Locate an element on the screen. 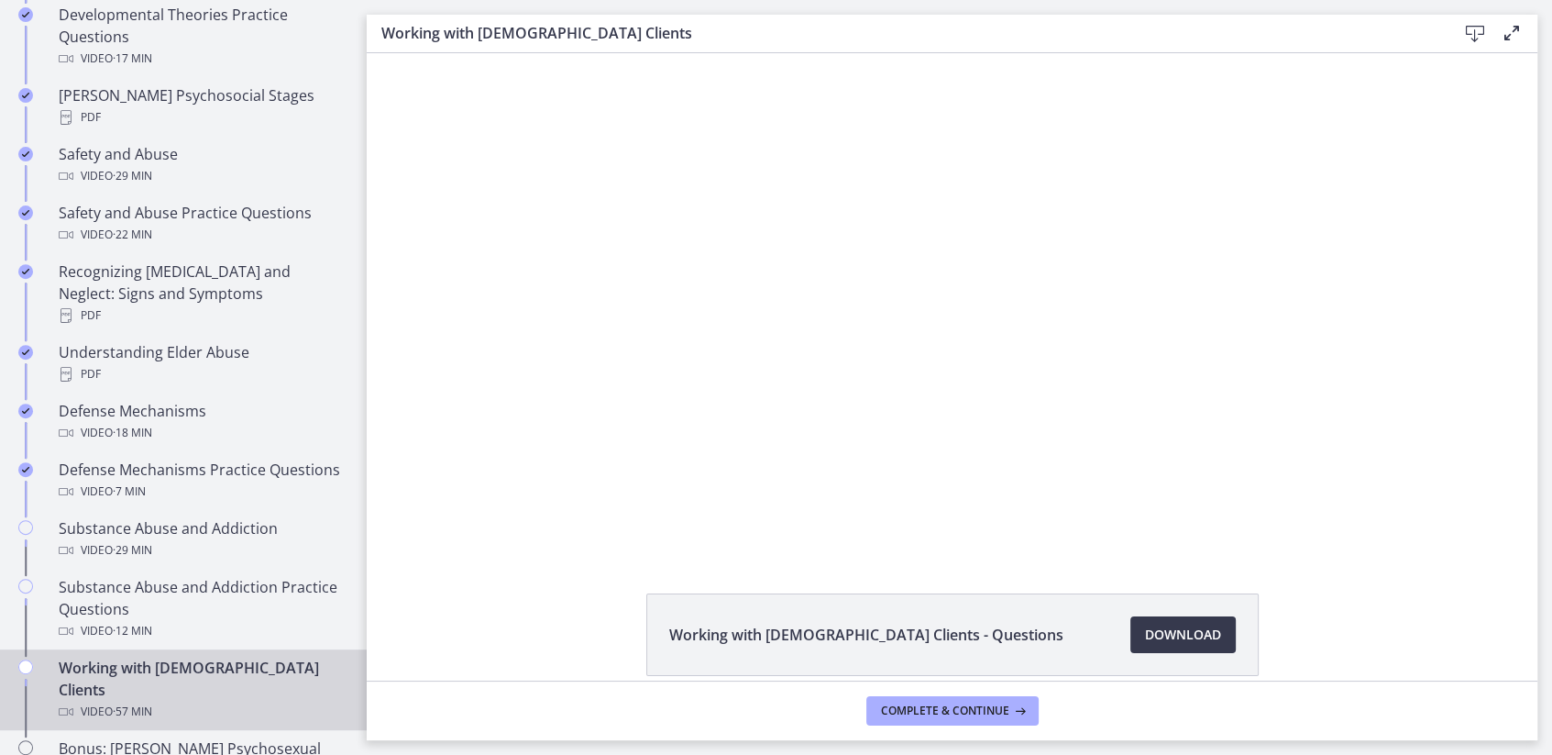 Image resolution: width=1552 pixels, height=755 pixels. span: · 57 min is located at coordinates (132, 712).